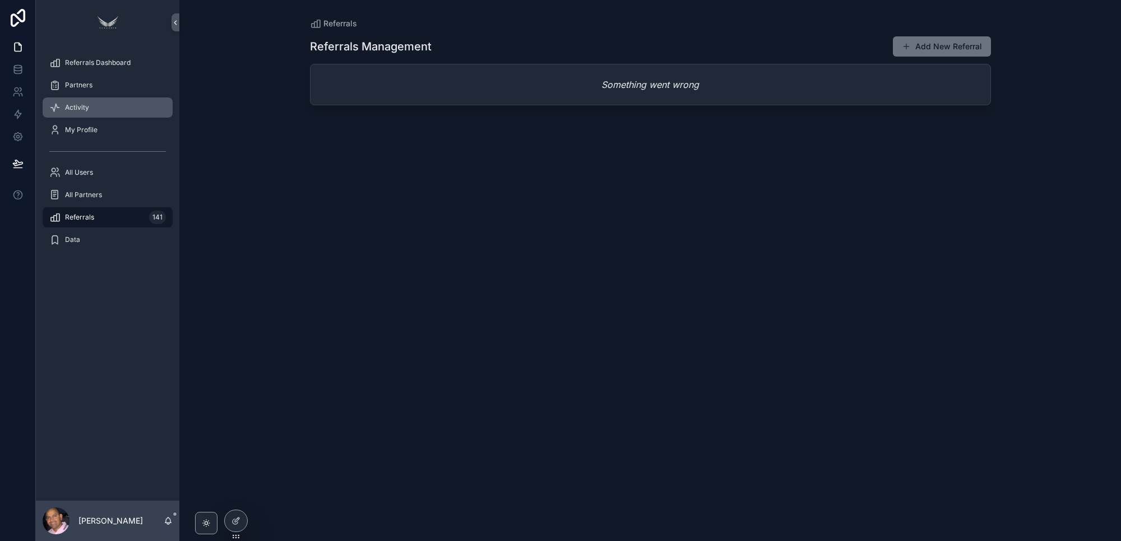 The height and width of the screenshot is (541, 1121). What do you see at coordinates (650, 85) in the screenshot?
I see `em: Something went wrong` at bounding box center [650, 85].